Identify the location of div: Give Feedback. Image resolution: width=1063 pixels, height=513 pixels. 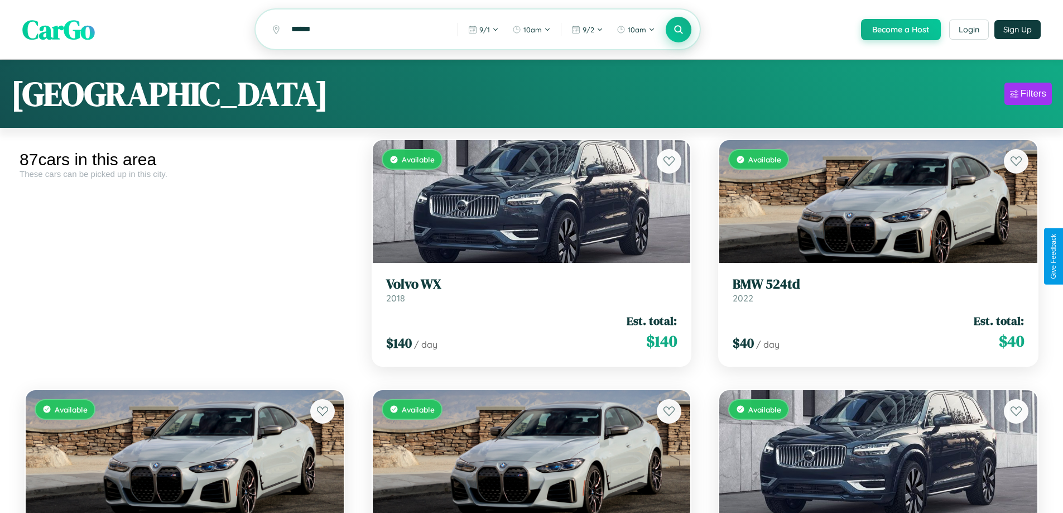
(1054, 256).